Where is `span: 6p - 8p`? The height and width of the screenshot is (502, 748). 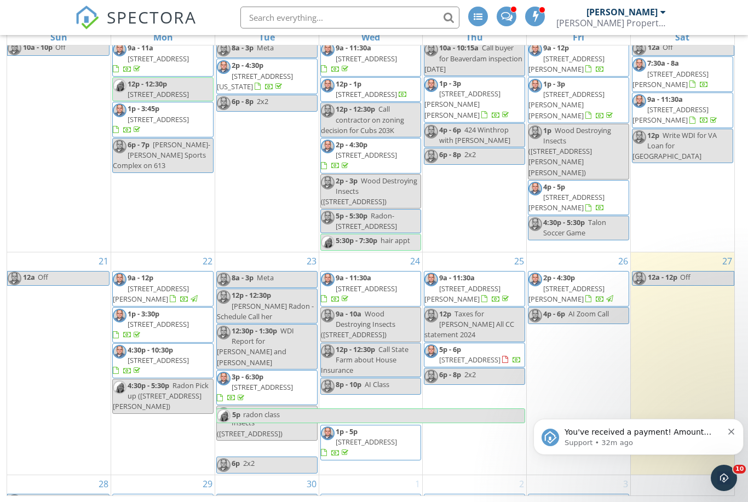
span: 6p - 8p is located at coordinates (450, 154).